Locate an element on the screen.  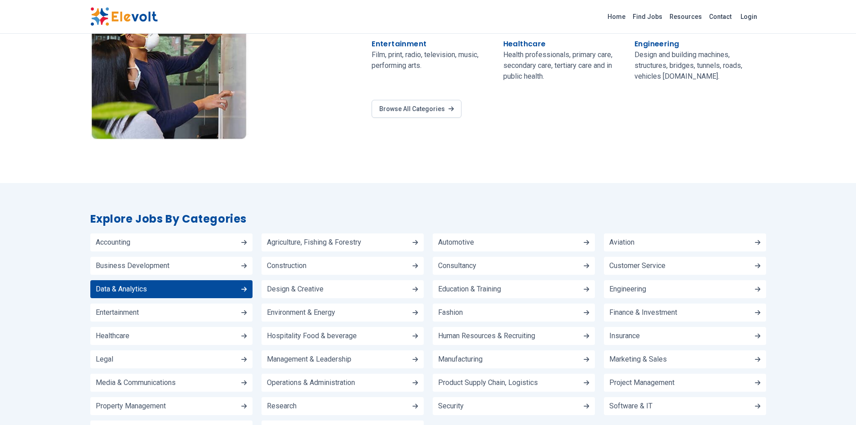
span: Human Resources & Recruiting is located at coordinates (487, 336).